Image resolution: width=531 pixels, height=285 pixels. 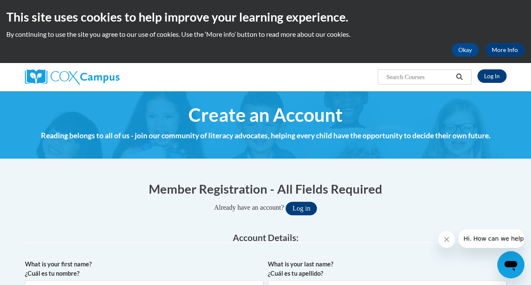 I want to click on a: More Info, so click(x=505, y=50).